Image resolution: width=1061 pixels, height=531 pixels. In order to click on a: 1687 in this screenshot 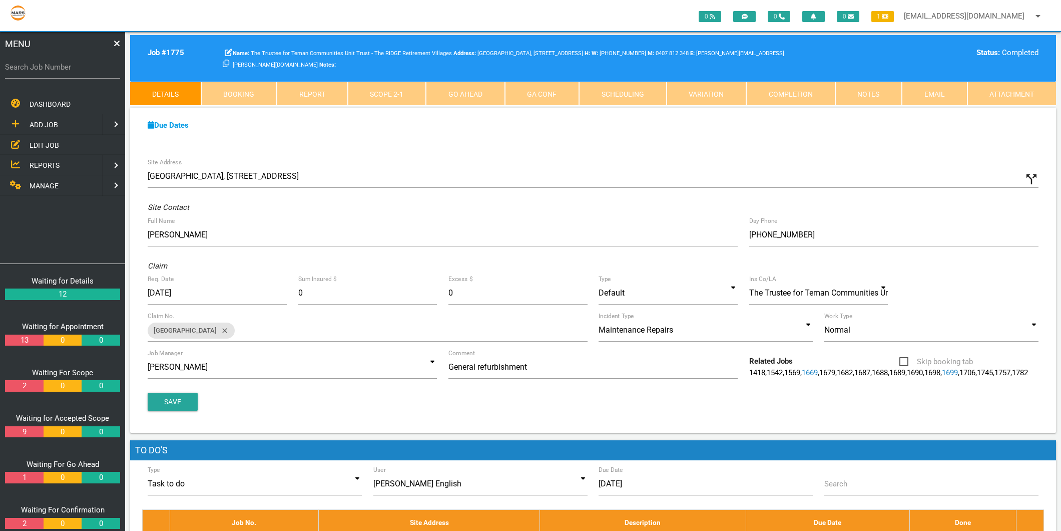, I will do `click(862, 372)`.